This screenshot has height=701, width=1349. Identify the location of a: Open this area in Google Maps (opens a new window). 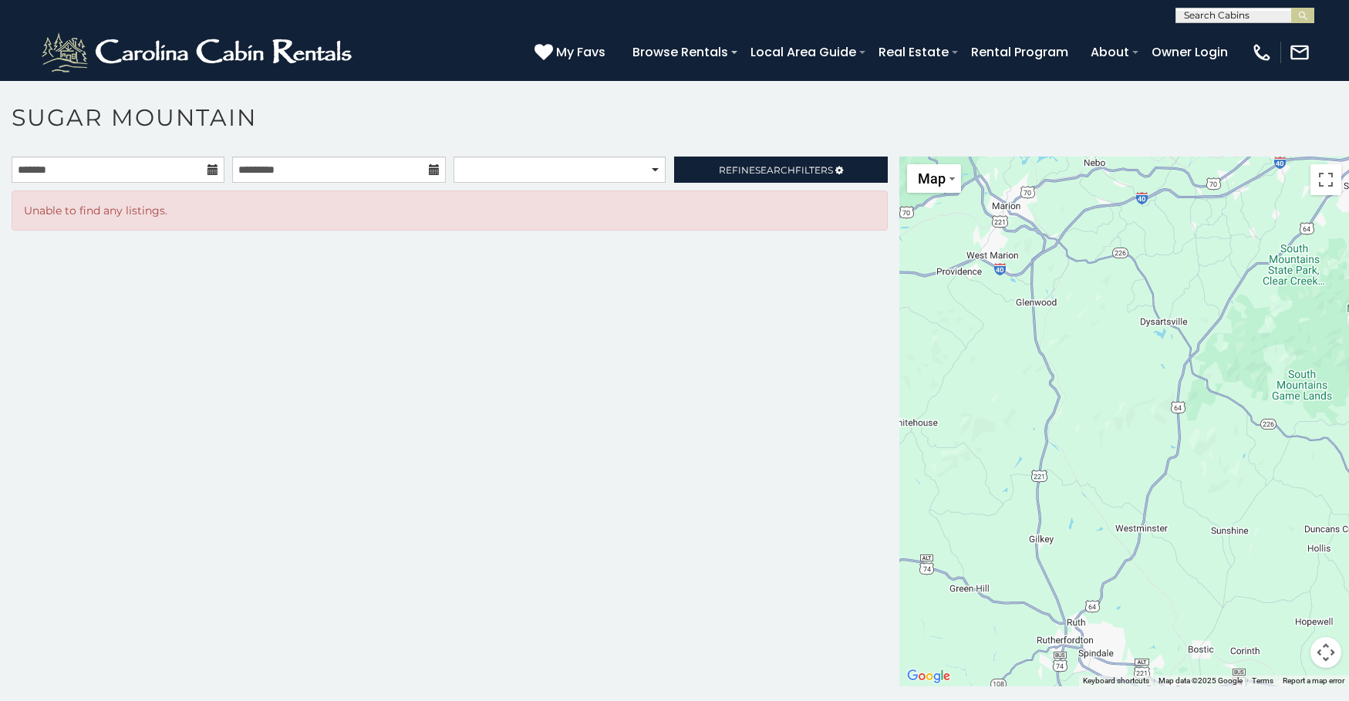
(929, 677).